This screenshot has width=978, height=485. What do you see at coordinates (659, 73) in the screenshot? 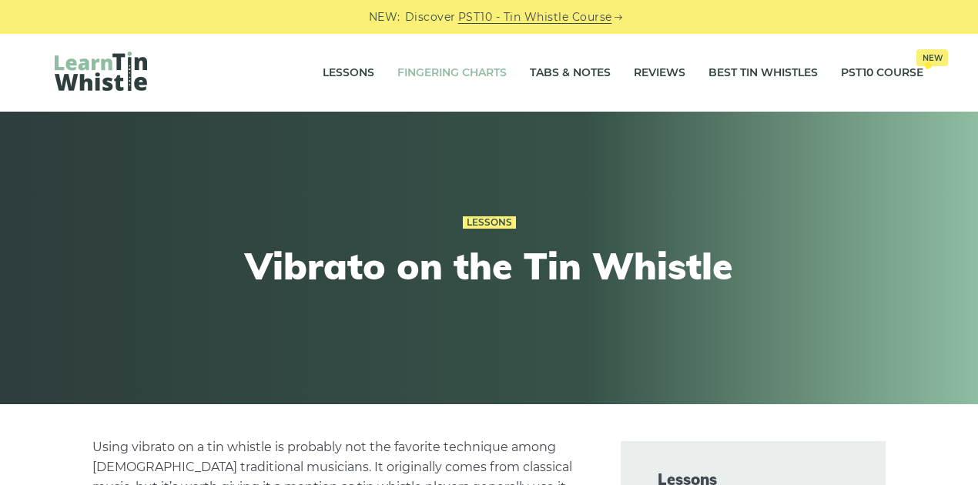
I see `a: Reviews` at bounding box center [659, 73].